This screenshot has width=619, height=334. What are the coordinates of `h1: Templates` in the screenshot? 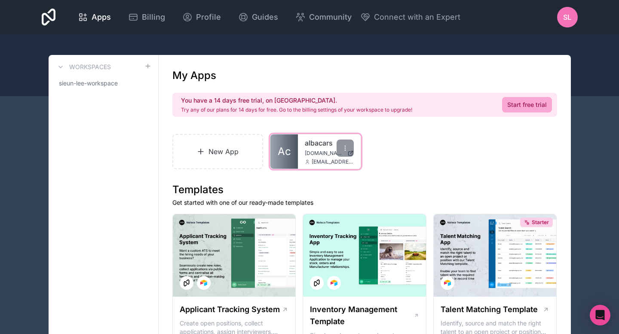 It's located at (364, 190).